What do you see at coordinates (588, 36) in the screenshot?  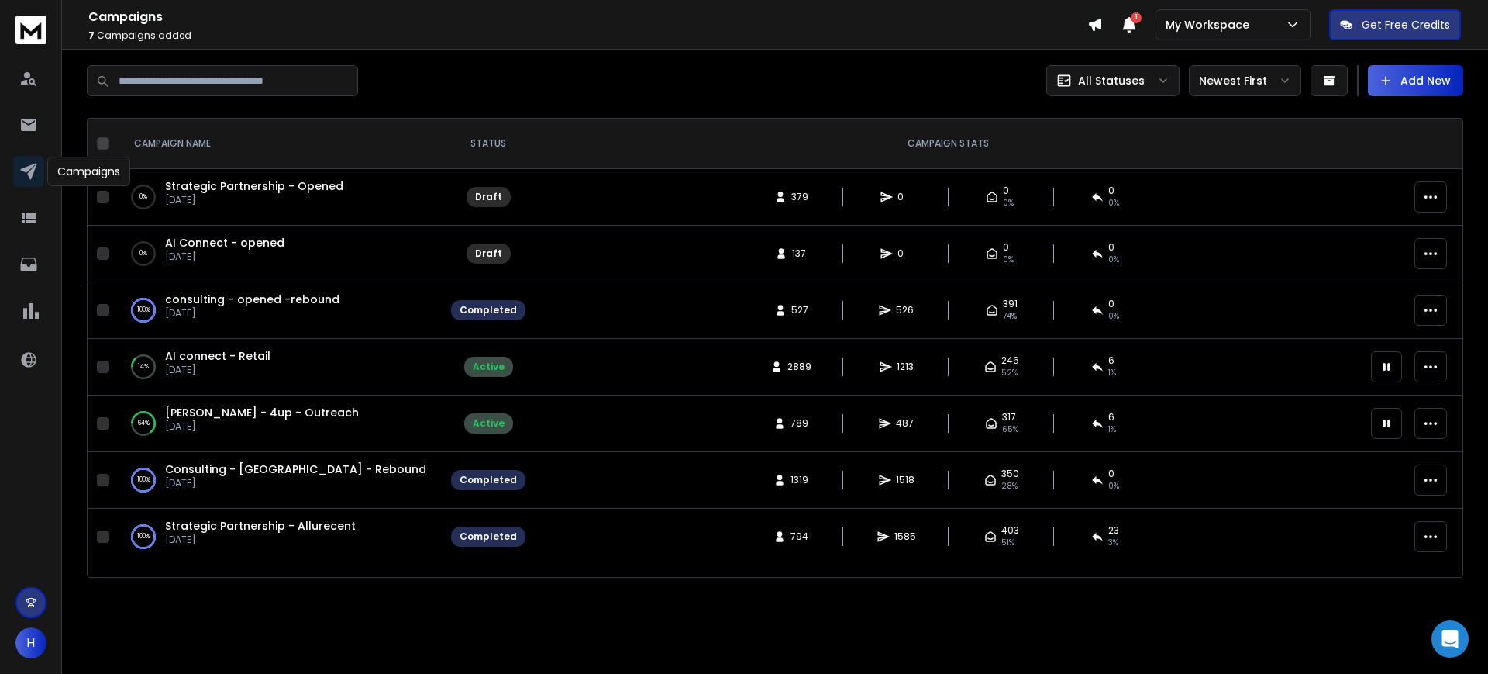 I see `p: Campaigns added` at bounding box center [588, 36].